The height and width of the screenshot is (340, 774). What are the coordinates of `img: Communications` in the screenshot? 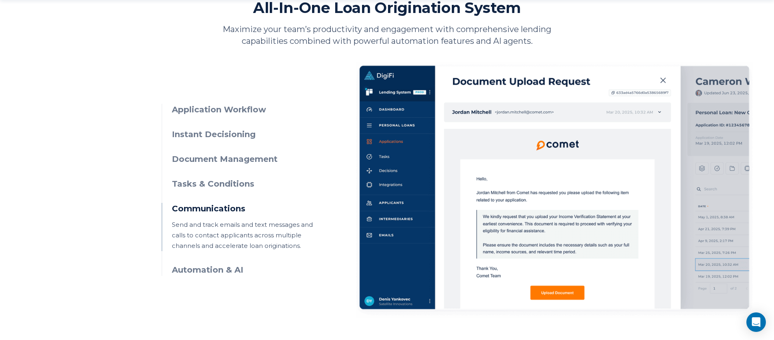 It's located at (554, 190).